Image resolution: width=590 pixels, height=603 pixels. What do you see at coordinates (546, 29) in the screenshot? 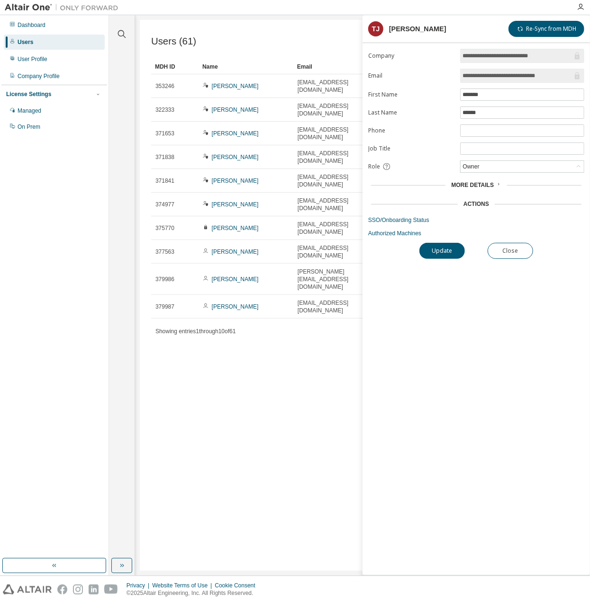
I see `button: Re-Sync from MDH` at bounding box center [546, 29].